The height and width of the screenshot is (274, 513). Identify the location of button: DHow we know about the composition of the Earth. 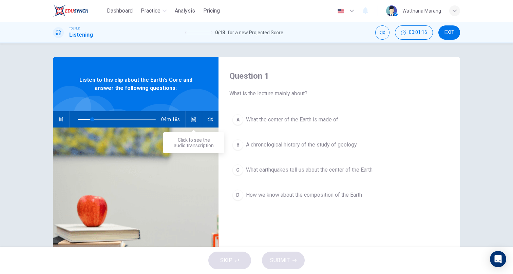
(339, 195).